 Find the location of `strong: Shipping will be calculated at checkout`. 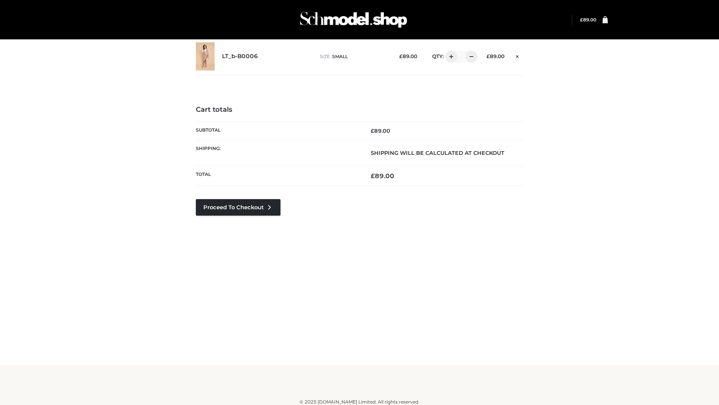

strong: Shipping will be calculated at checkout is located at coordinates (438, 153).